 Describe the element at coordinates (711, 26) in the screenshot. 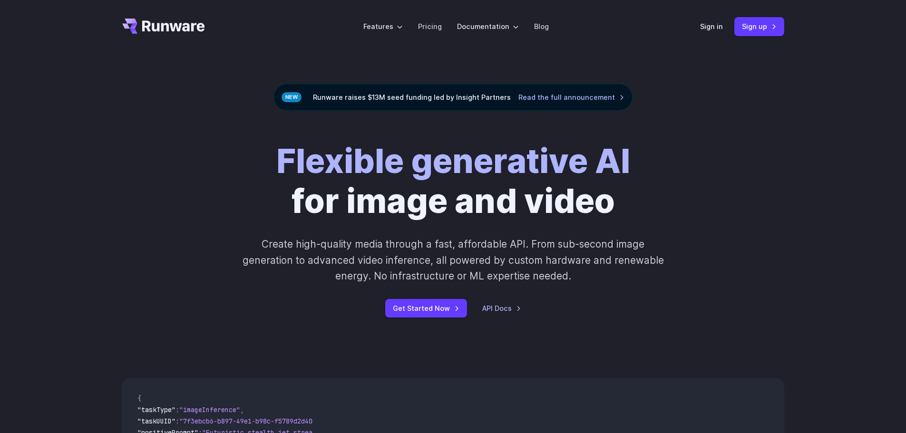

I see `a: Sign in` at that location.